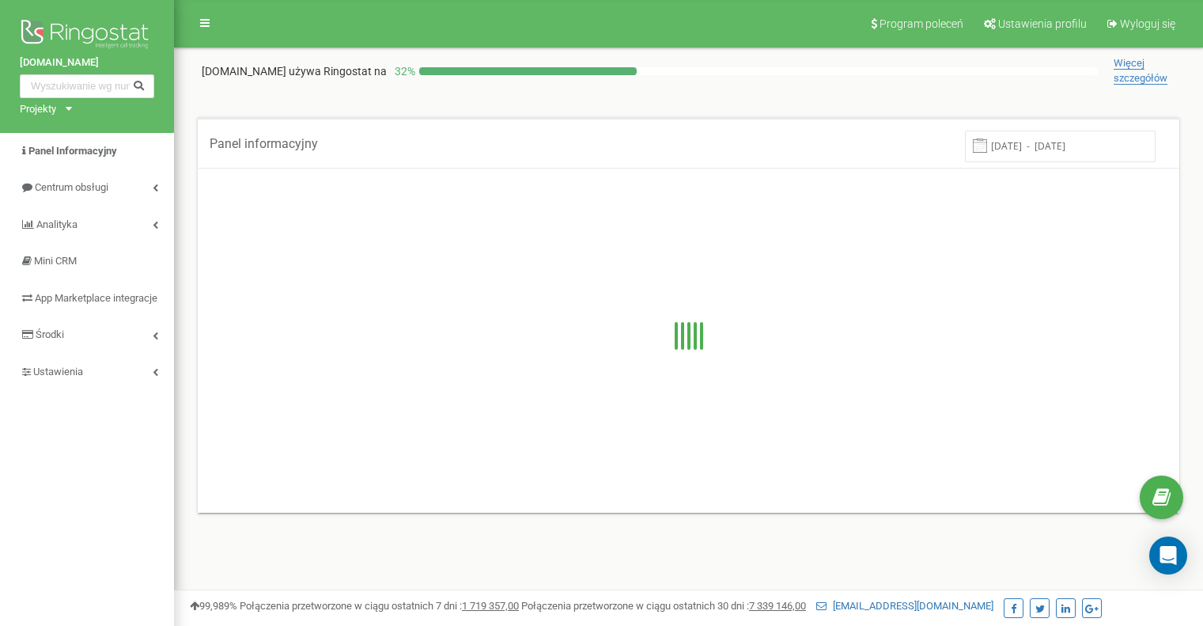 This screenshot has height=626, width=1203. What do you see at coordinates (87, 86) in the screenshot?
I see `input: Wyszukiwanie wg numeru` at bounding box center [87, 86].